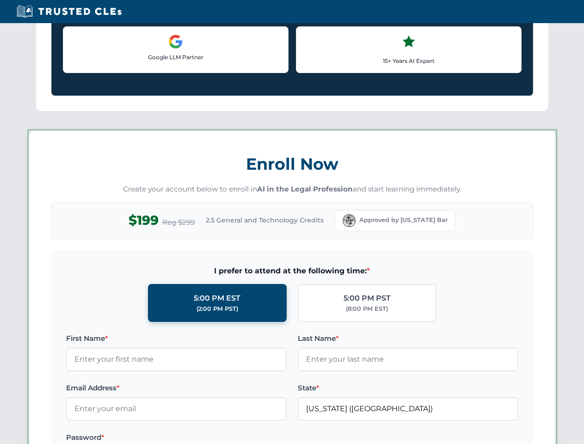 Image resolution: width=584 pixels, height=444 pixels. I want to click on label: State, so click(408, 388).